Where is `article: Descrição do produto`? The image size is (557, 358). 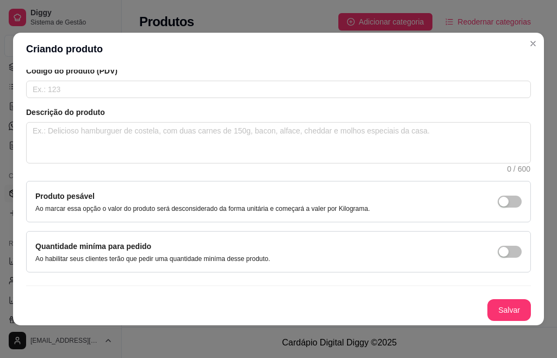
article: Descrição do produto is located at coordinates (279, 112).